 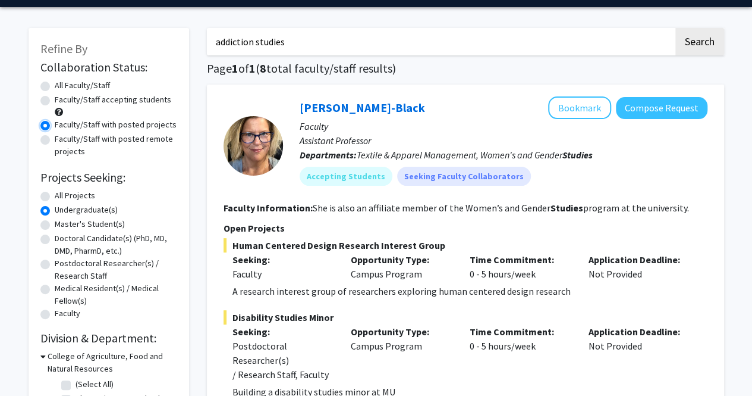 I want to click on label: All Faculty/Staff, so click(x=82, y=85).